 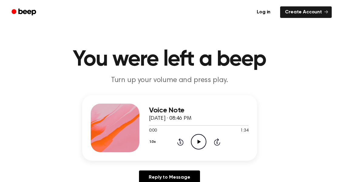 What do you see at coordinates (24, 12) in the screenshot?
I see `a: Beep` at bounding box center [24, 12].